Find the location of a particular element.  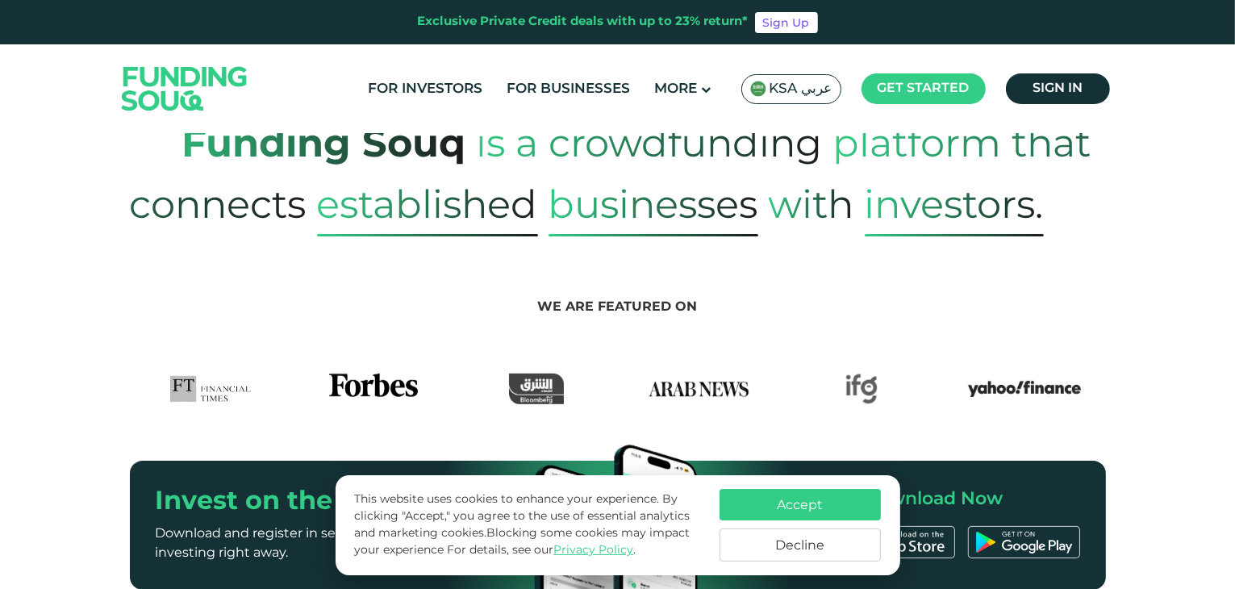

strong: Funding Souq is located at coordinates (324, 146).